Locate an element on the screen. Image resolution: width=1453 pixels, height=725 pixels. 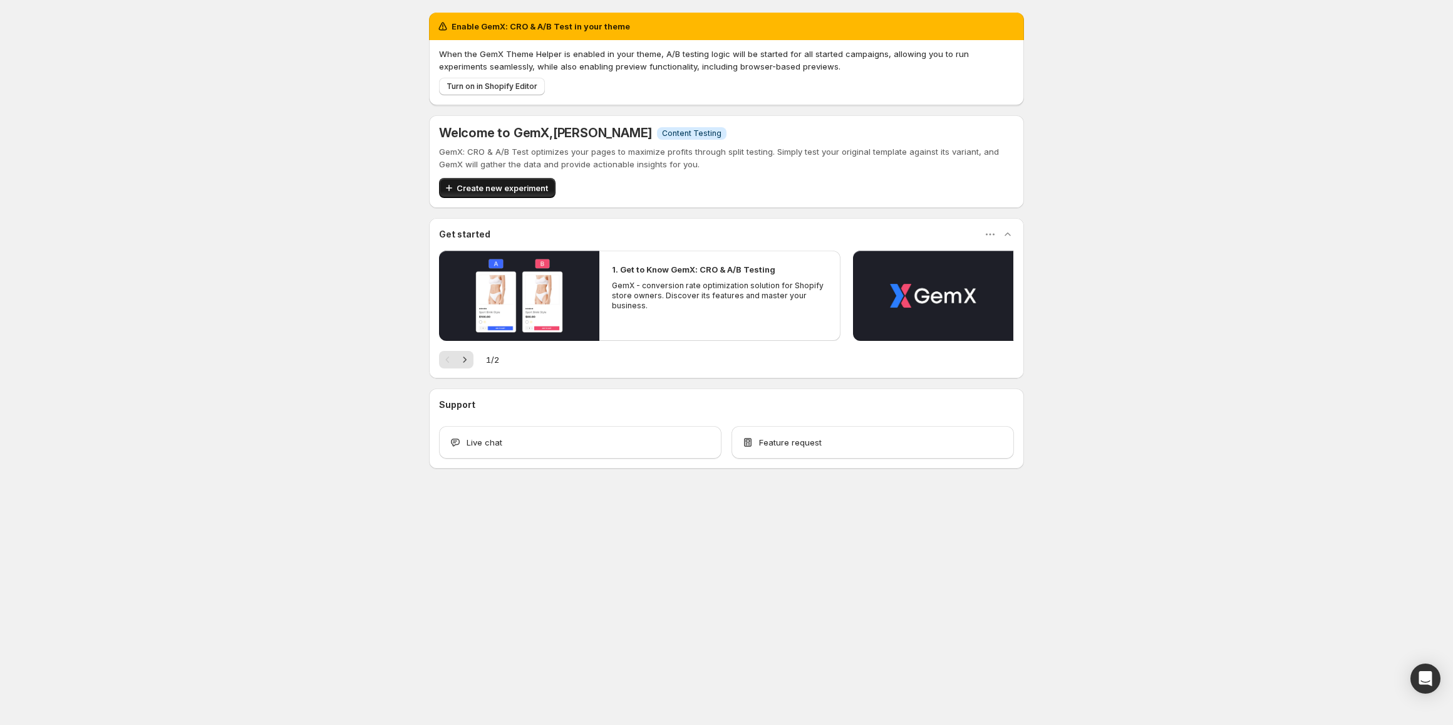
span: Turn on in Shopify Editor is located at coordinates (492, 86).